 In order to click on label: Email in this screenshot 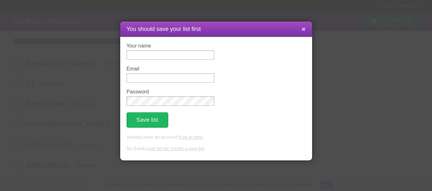, I will do `click(170, 69)`.